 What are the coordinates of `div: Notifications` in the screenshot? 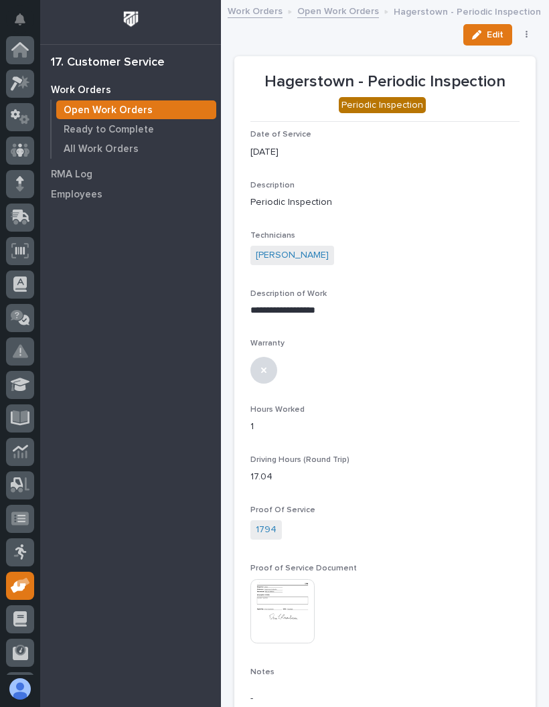 It's located at (25, 24).